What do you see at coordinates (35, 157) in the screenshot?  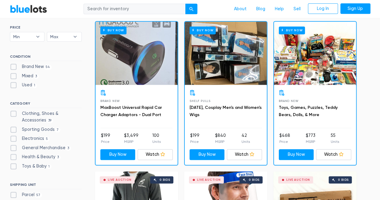 I see `label: Health & Beauty` at bounding box center [35, 157].